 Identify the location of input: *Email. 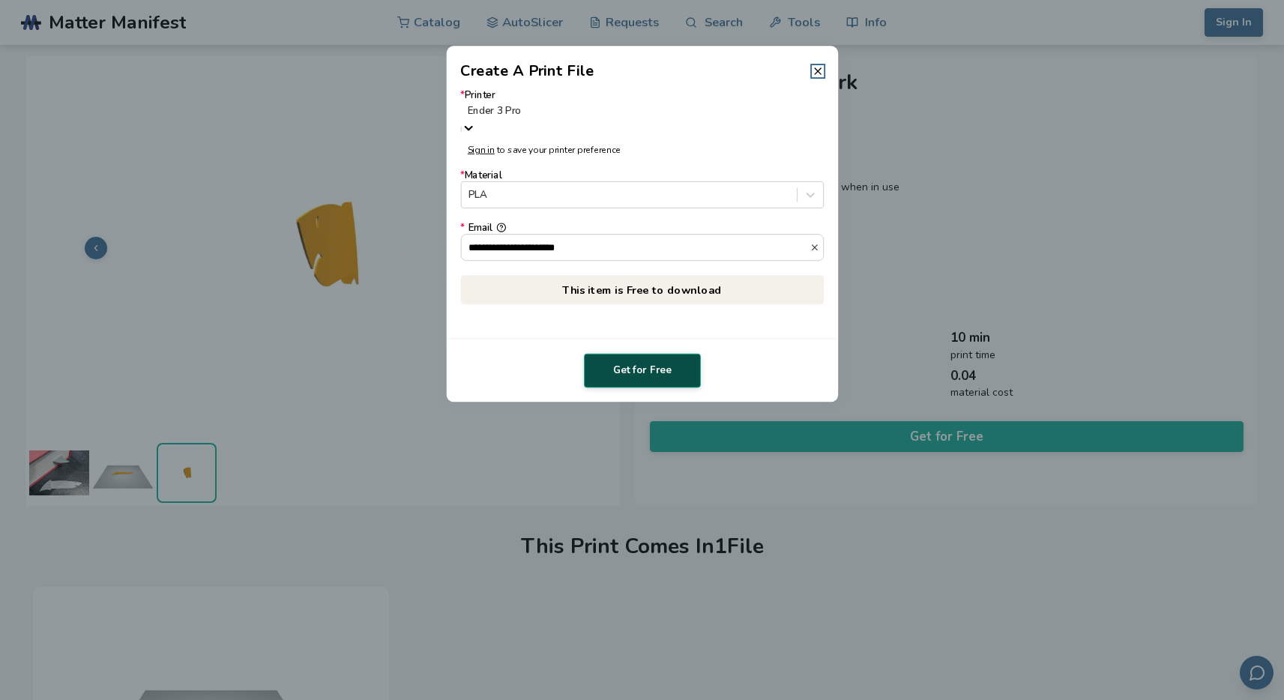
(635, 247).